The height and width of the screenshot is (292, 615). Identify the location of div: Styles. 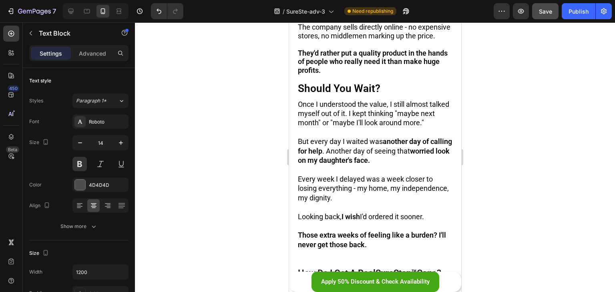
(36, 101).